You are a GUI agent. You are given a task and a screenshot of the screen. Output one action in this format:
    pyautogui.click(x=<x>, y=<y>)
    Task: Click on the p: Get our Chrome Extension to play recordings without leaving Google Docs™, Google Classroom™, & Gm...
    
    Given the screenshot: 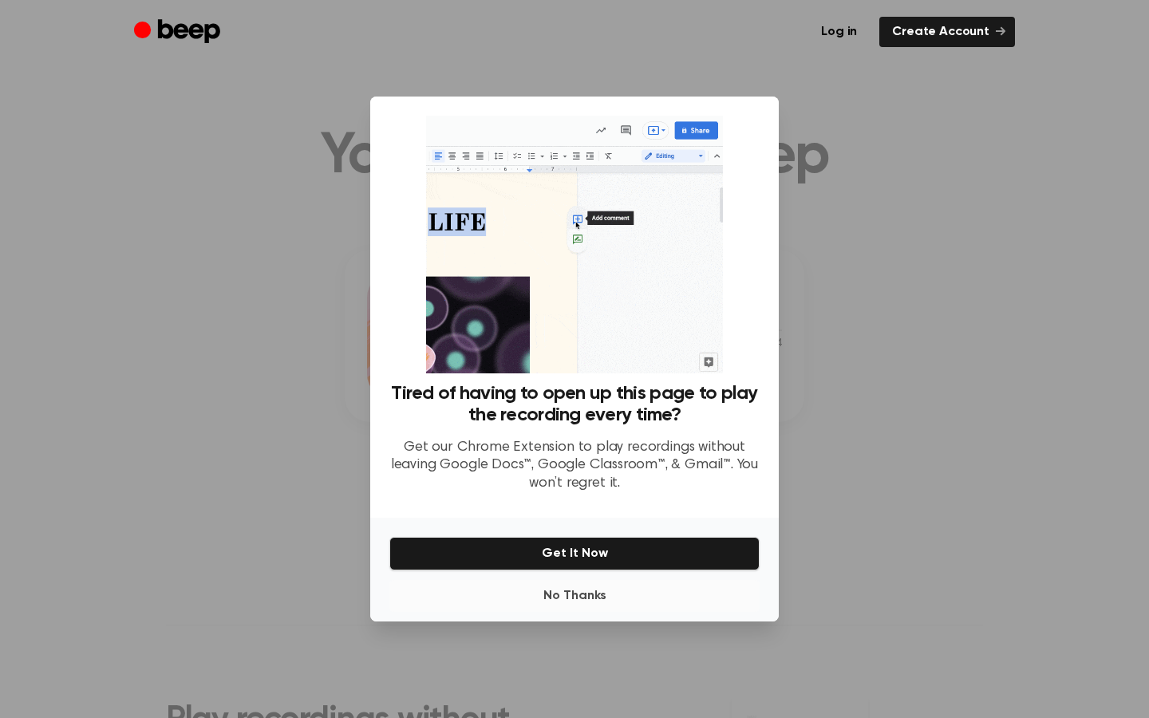 What is the action you would take?
    pyautogui.click(x=575, y=466)
    